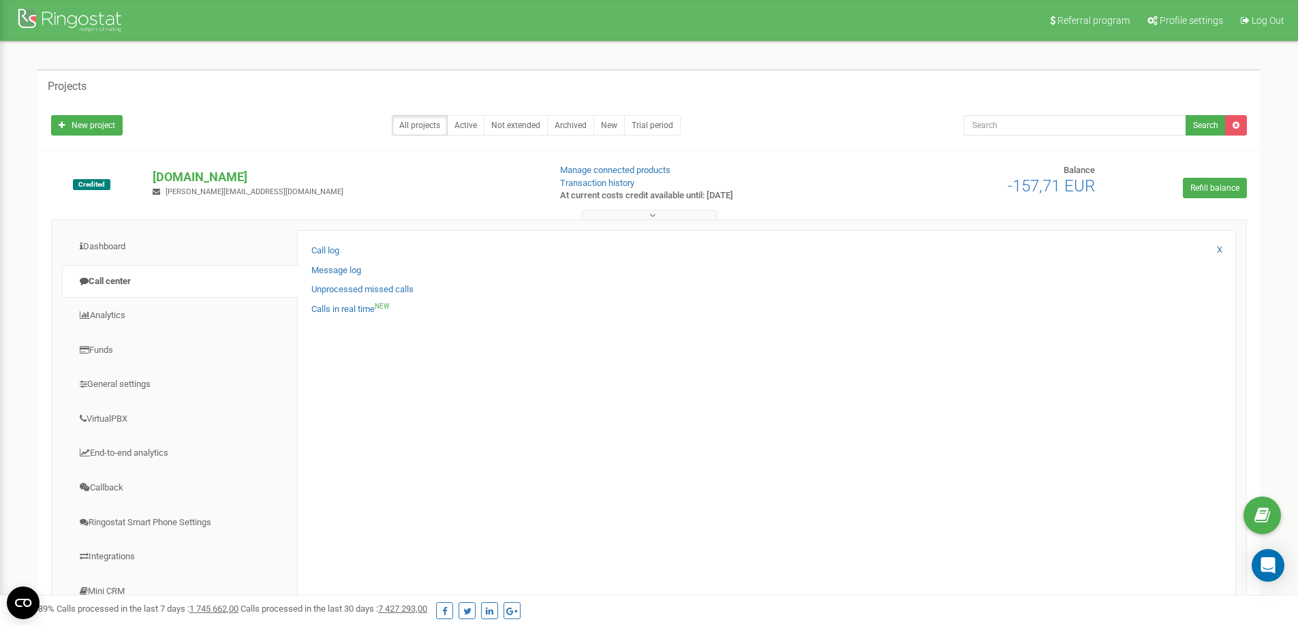  Describe the element at coordinates (570, 125) in the screenshot. I see `a: Archived` at that location.